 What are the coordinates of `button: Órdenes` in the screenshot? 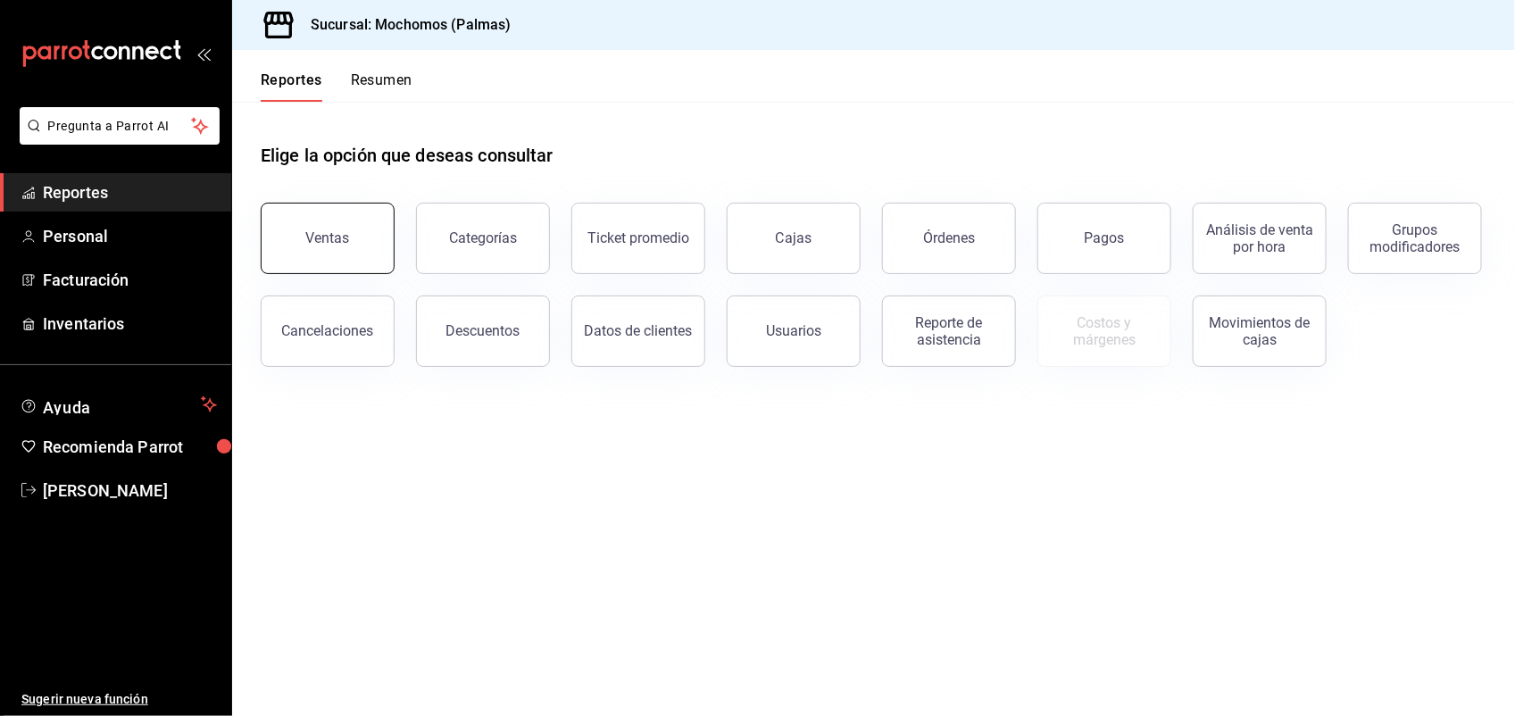 It's located at (949, 238).